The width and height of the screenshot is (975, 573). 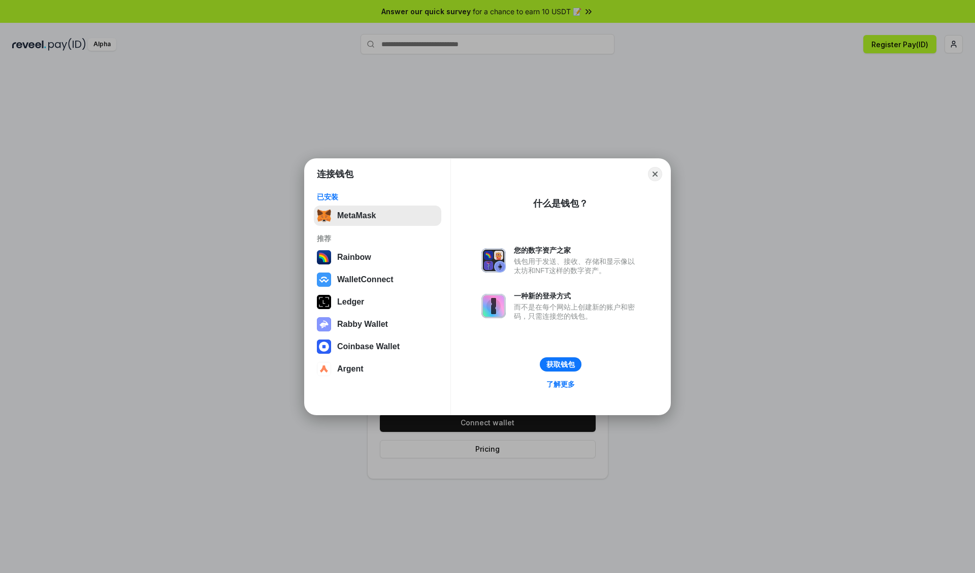 I want to click on img: svg+xml,%3Csvg%20fill%3D%22none%22%20height%3D%2233%22%20viewBox%3D%220%200%2035%2033%22%20width%..., so click(x=324, y=216).